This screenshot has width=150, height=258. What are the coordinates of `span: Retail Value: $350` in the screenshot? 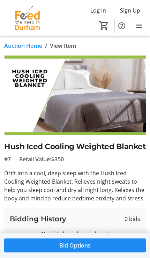 It's located at (42, 159).